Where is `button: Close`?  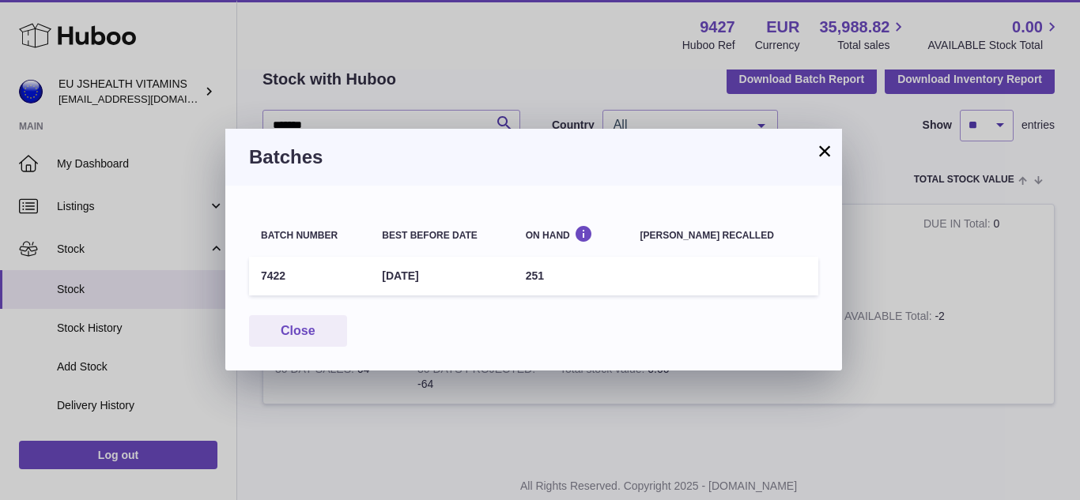
button: Close is located at coordinates (298, 331).